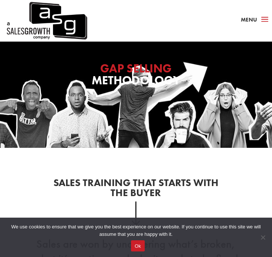 The image size is (272, 257). I want to click on span: No, so click(263, 237).